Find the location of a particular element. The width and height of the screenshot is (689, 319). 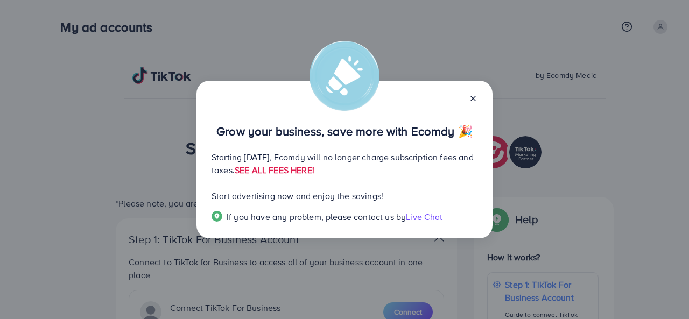

img: Popup guide is located at coordinates (217, 216).